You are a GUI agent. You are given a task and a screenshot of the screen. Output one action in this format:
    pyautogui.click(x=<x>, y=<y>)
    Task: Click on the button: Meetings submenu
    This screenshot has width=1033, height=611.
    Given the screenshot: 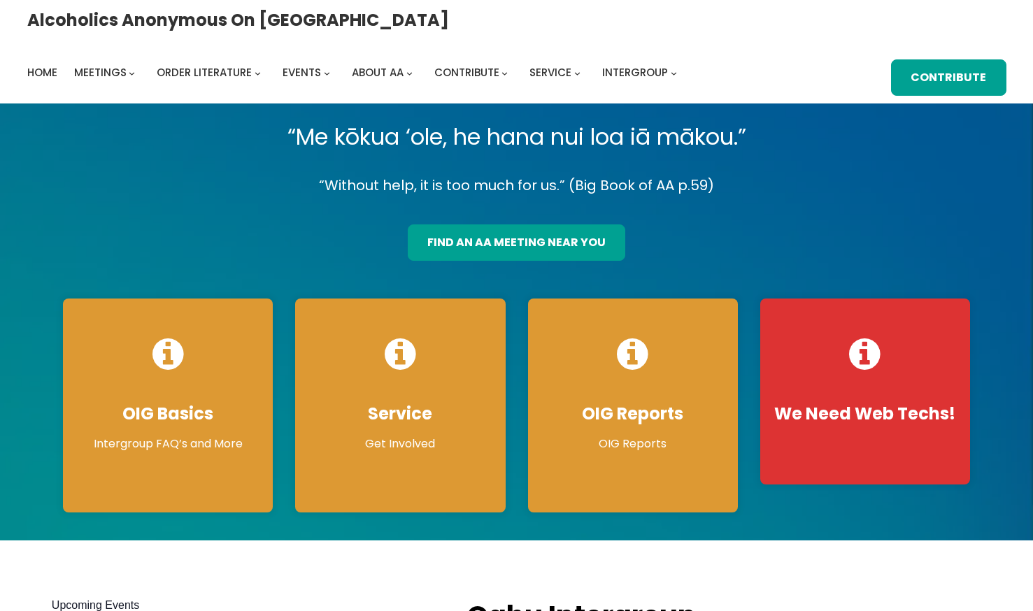 What is the action you would take?
    pyautogui.click(x=131, y=72)
    